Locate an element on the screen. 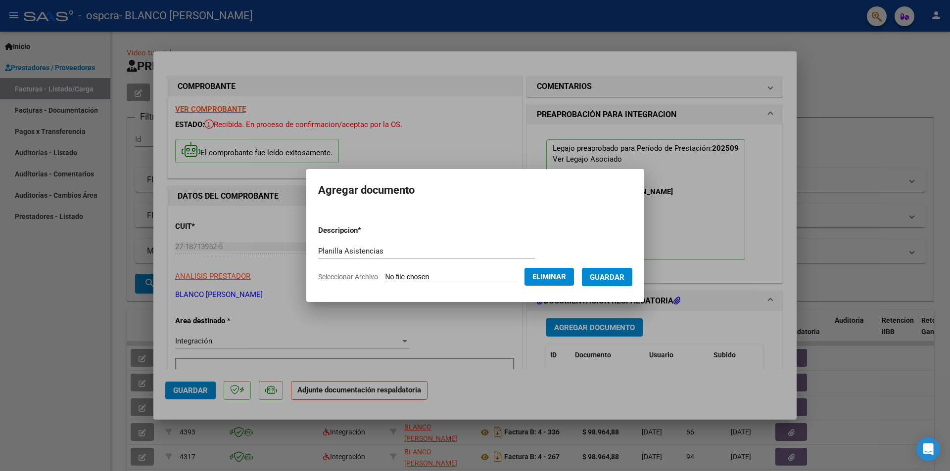 This screenshot has width=950, height=471. span: Seleccionar Archivo is located at coordinates (348, 277).